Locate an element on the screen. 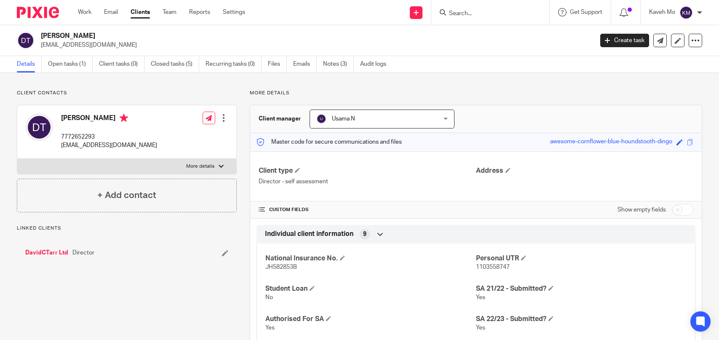 The image size is (719, 340). a: Recurring tasks (0) is located at coordinates (233, 64).